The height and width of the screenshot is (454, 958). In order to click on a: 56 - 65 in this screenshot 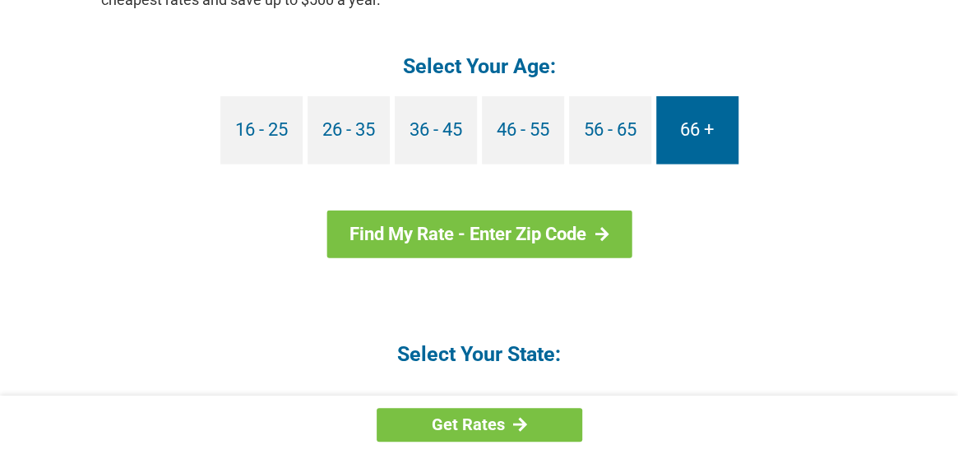, I will do `click(610, 130)`.